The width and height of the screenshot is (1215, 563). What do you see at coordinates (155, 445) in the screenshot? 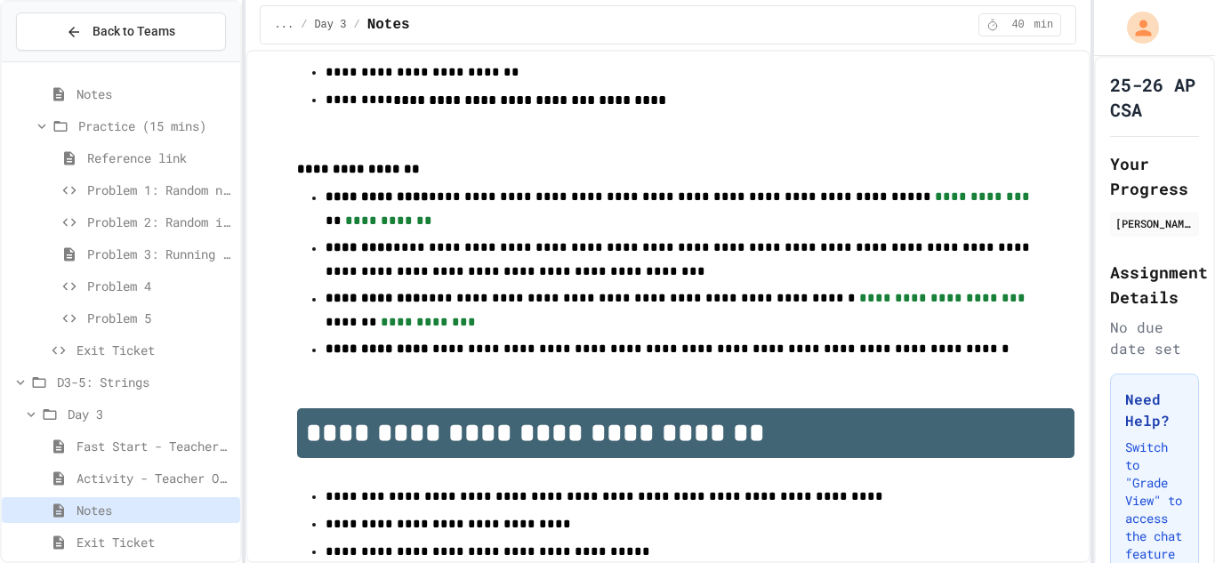
I see `span: Fast Start - Teacher Only` at bounding box center [155, 445].